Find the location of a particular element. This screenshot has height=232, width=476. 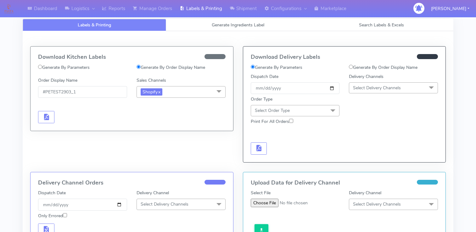

h4: Download Kitchen Labels is located at coordinates (132, 57).